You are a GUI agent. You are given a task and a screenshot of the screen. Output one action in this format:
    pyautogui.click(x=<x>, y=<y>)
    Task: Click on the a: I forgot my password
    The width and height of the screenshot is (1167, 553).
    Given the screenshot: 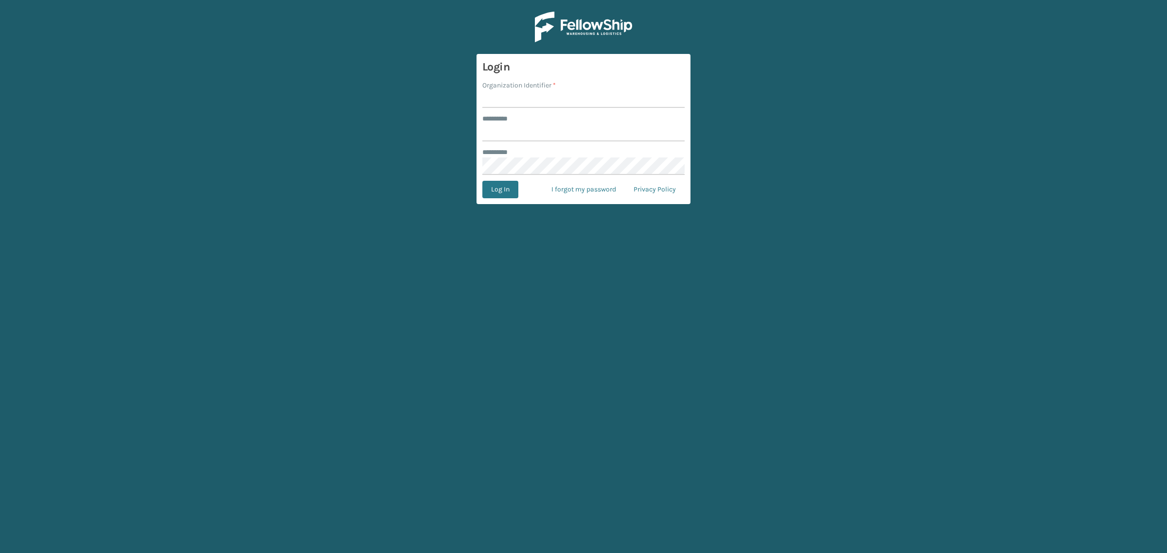 What is the action you would take?
    pyautogui.click(x=584, y=190)
    